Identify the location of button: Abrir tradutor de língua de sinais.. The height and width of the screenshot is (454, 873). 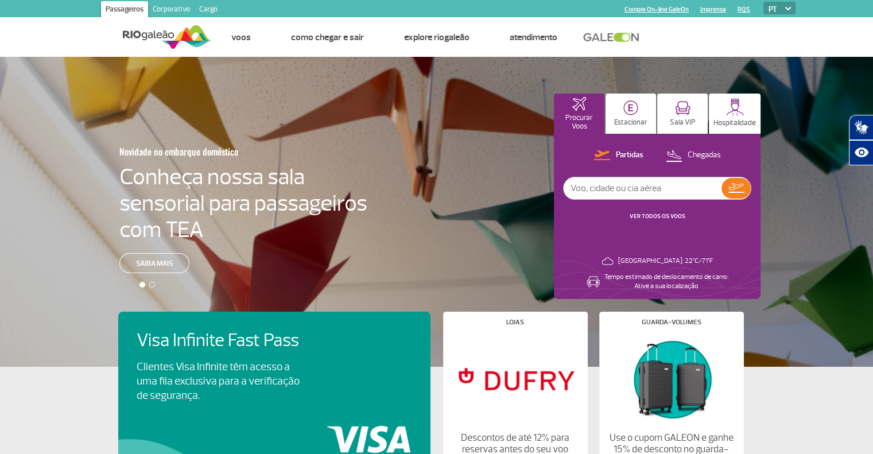
(861, 127).